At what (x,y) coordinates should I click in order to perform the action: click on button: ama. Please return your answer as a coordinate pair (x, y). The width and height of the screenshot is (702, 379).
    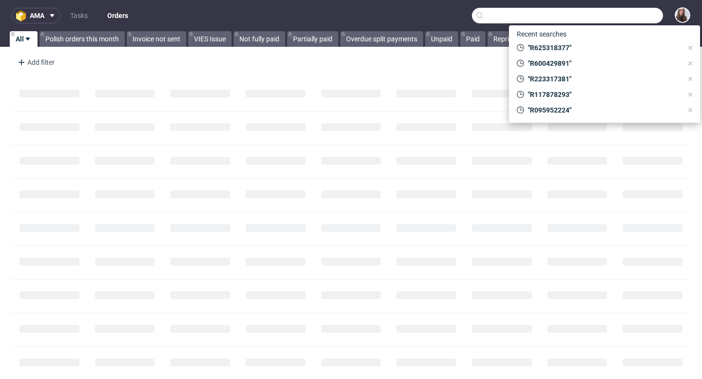
    Looking at the image, I should click on (36, 16).